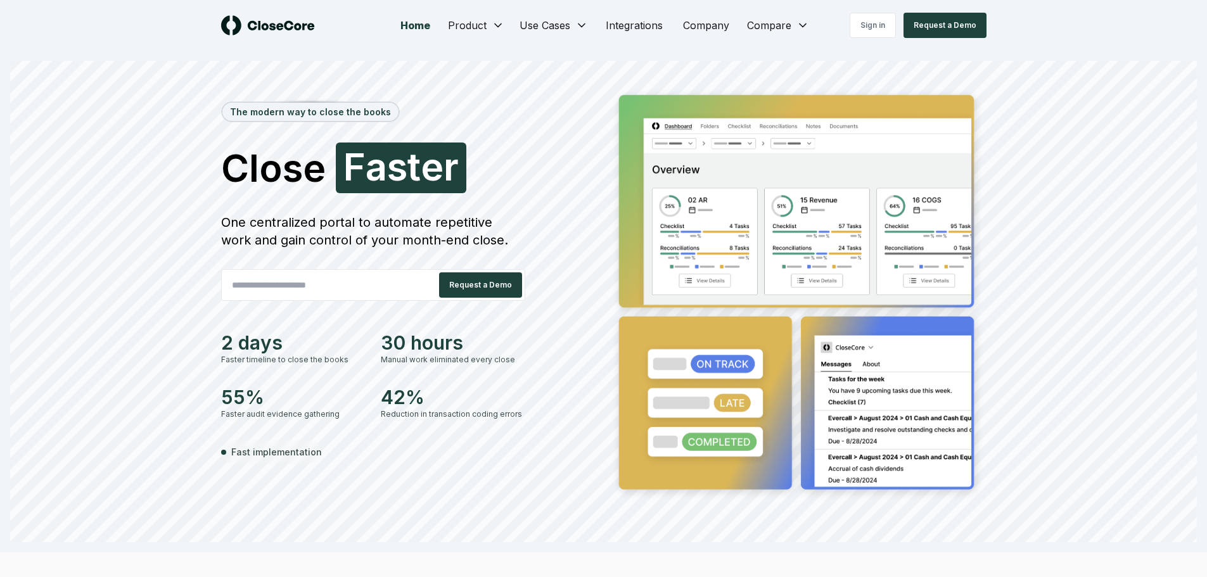 This screenshot has height=577, width=1207. Describe the element at coordinates (268, 25) in the screenshot. I see `img: logo` at that location.